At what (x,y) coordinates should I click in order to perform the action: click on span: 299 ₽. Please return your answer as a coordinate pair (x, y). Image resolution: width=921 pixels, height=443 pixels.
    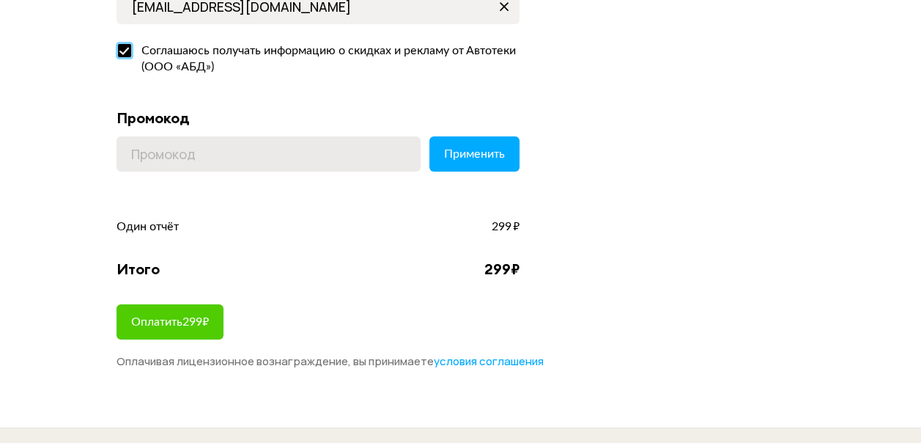
    Looking at the image, I should click on (506, 226).